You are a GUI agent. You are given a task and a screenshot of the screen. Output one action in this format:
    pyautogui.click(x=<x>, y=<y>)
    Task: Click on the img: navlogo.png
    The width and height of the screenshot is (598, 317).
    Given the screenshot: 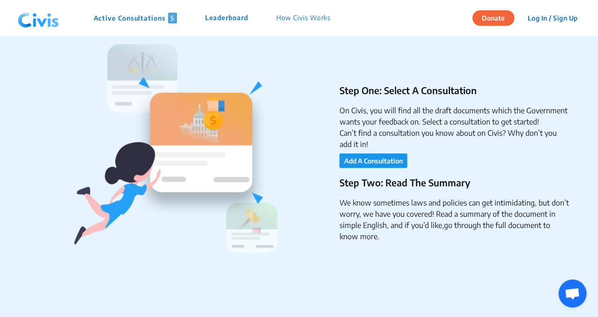 What is the action you would take?
    pyautogui.click(x=38, y=18)
    